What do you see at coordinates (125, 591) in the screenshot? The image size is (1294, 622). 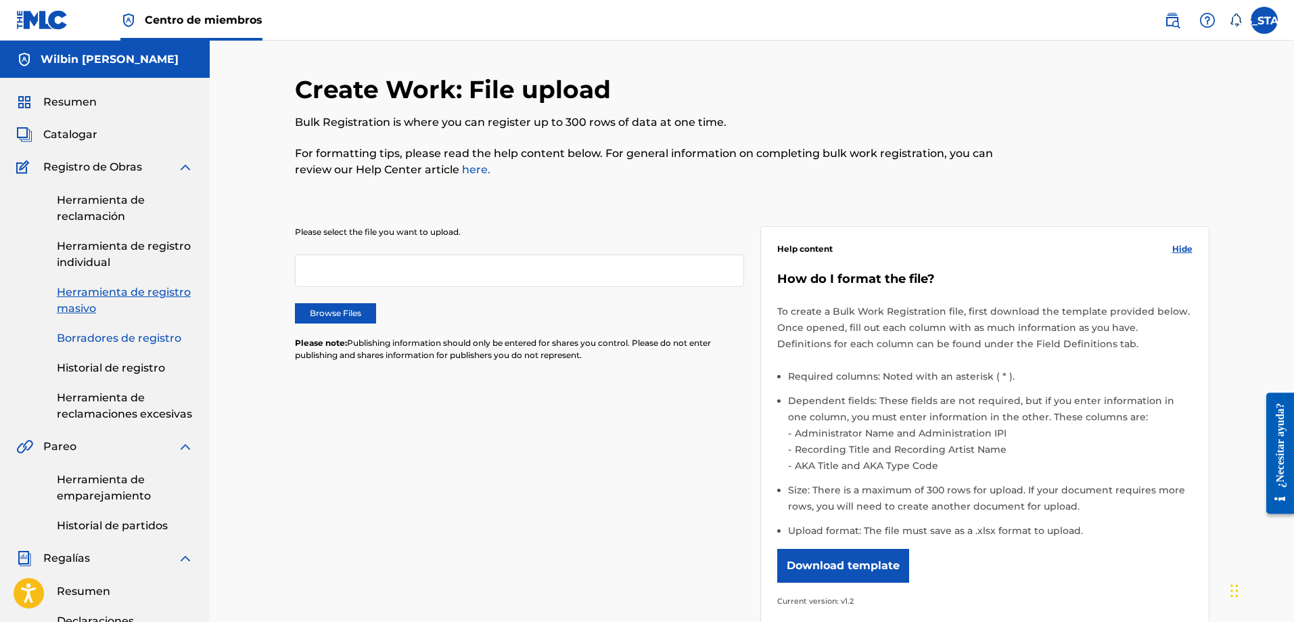 I see `a: Resumen` at bounding box center [125, 591].